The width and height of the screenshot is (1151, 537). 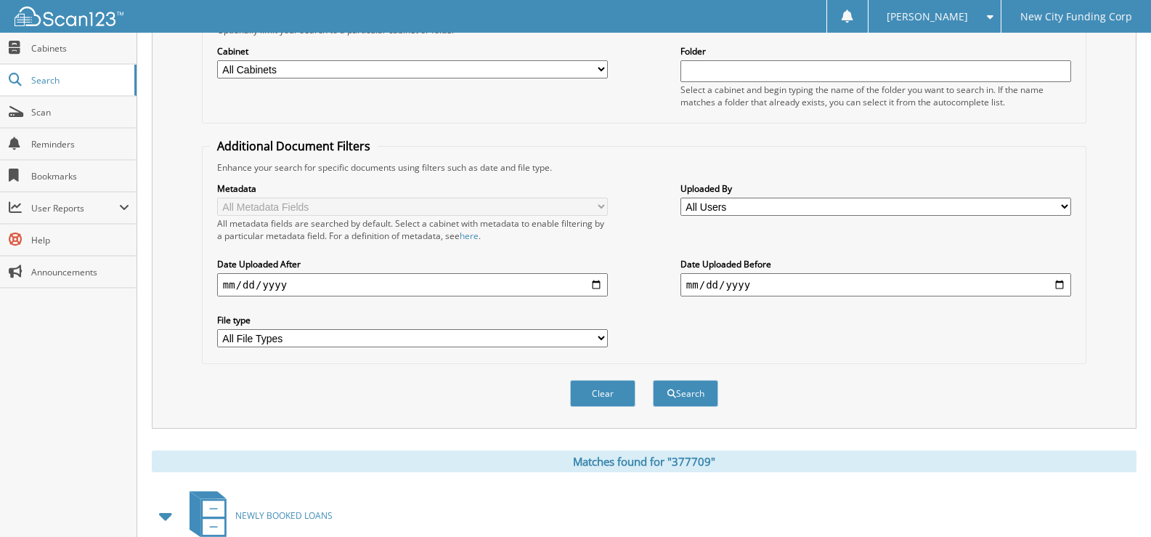 What do you see at coordinates (80, 272) in the screenshot?
I see `span: Announcements` at bounding box center [80, 272].